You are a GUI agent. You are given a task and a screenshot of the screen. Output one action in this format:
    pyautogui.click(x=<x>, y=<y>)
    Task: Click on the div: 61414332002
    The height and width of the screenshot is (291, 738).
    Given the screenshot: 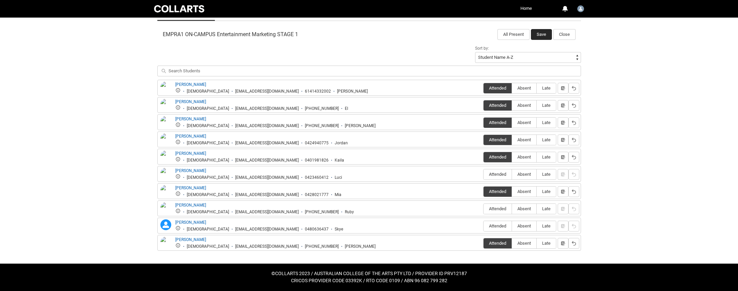 What is the action you would take?
    pyautogui.click(x=318, y=91)
    